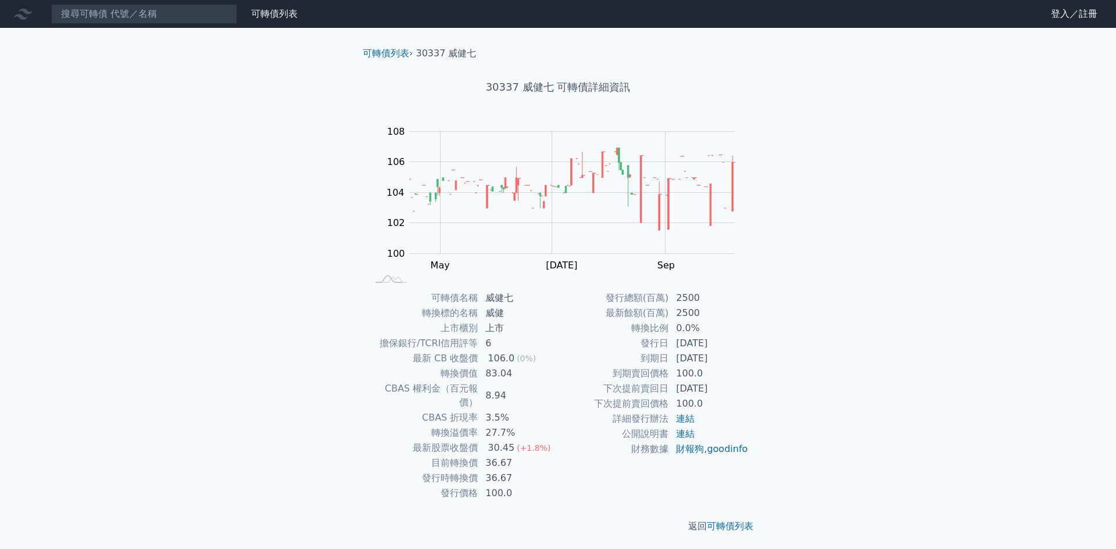  What do you see at coordinates (558, 527) in the screenshot?
I see `p: 返回` at bounding box center [558, 527].